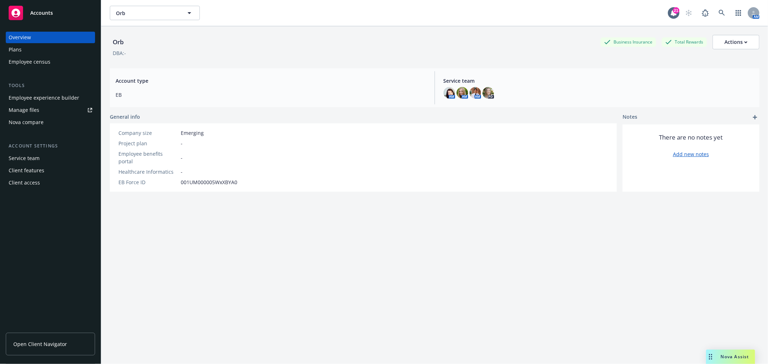  What do you see at coordinates (155, 13) in the screenshot?
I see `button: Orb` at bounding box center [155, 13].